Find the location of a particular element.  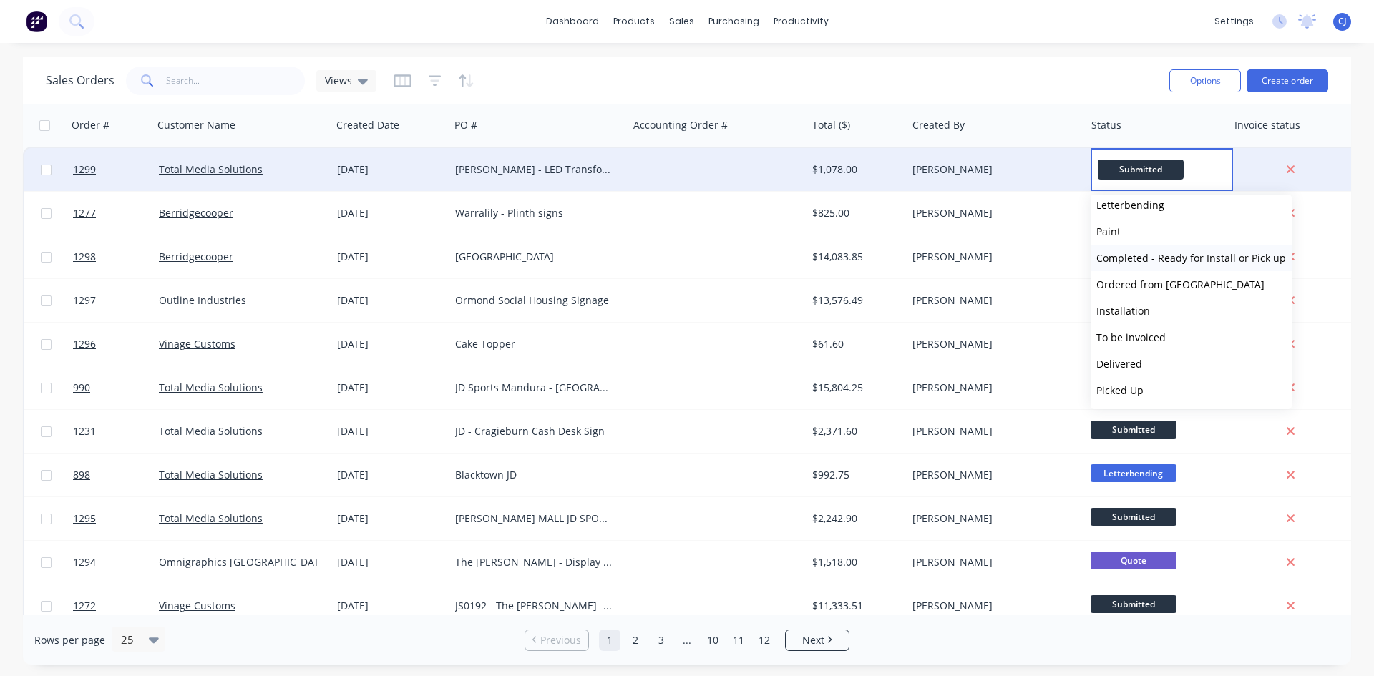

div: $14,083.85 is located at coordinates (854, 257).